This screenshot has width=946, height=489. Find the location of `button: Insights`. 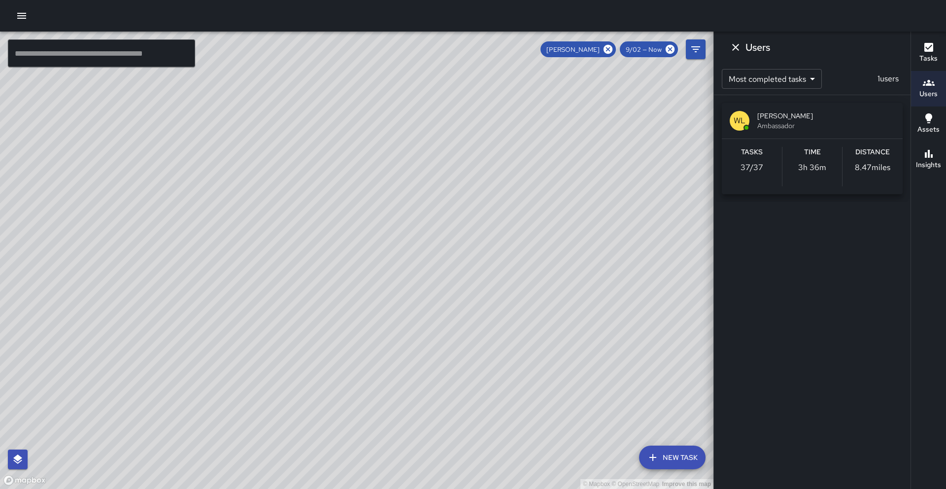

button: Insights is located at coordinates (929, 160).